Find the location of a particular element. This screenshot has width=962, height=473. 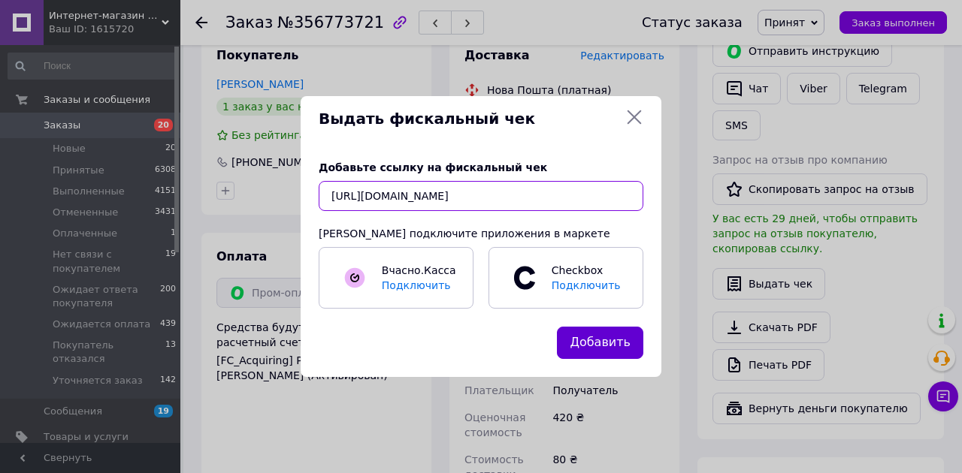

span: Checkbox is located at coordinates (585, 278).